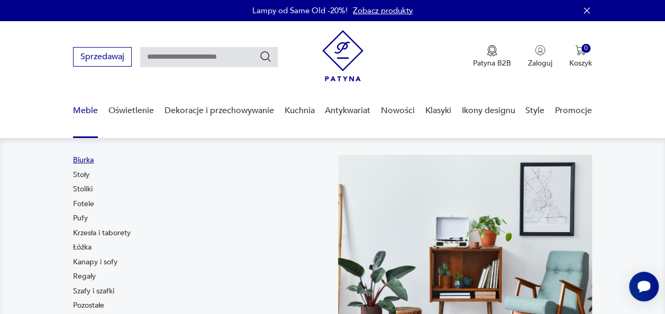 This screenshot has height=314, width=665. I want to click on img: Ikonka użytkownika, so click(540, 50).